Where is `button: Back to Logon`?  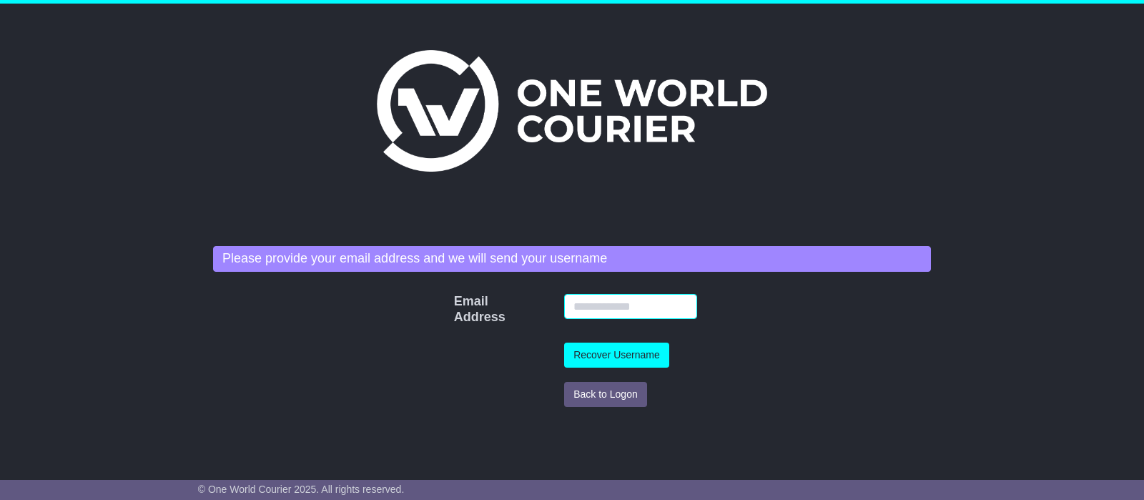 button: Back to Logon is located at coordinates (606, 394).